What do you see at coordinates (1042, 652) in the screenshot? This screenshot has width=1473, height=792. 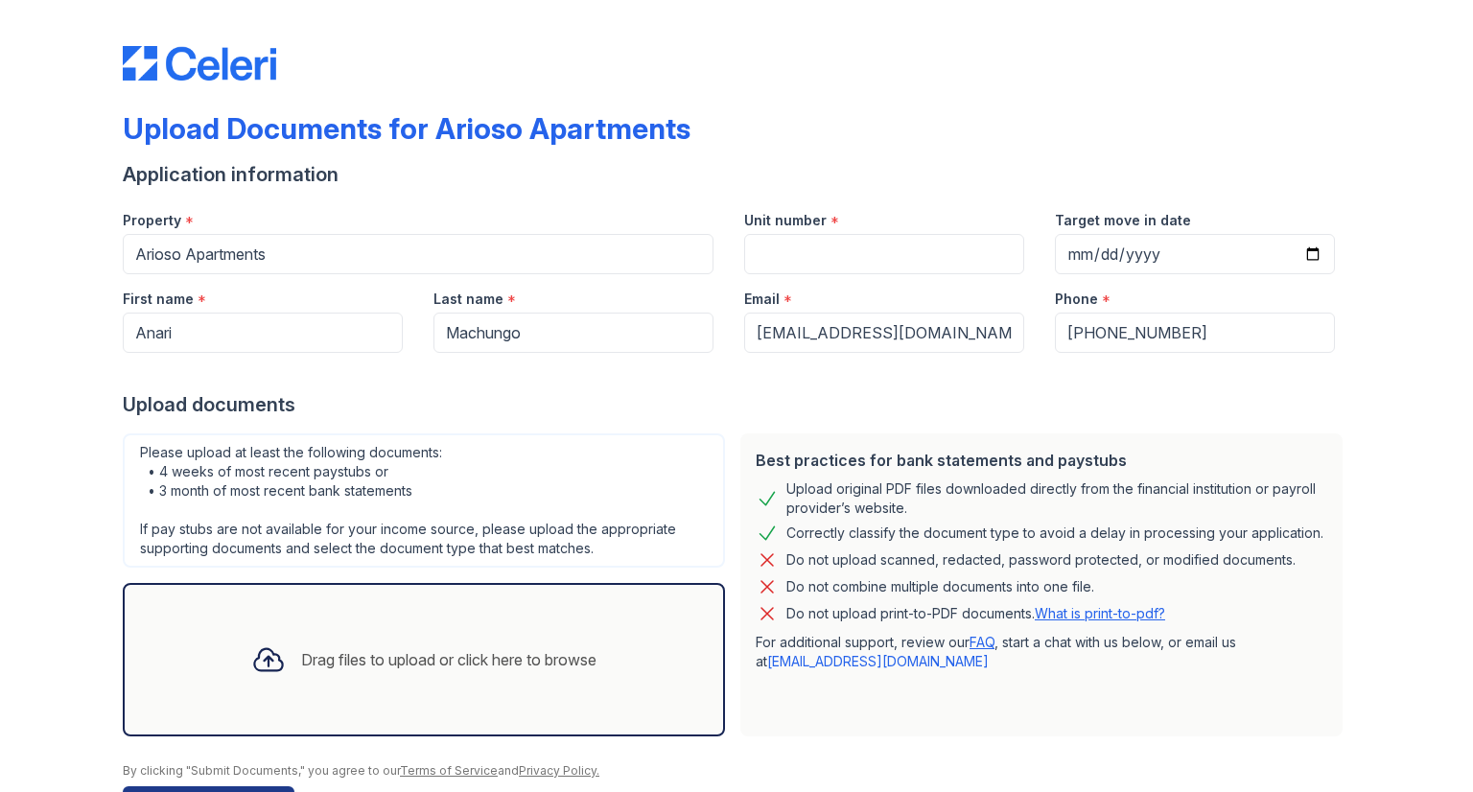 I see `p: For additional support, review our , start a chat with us below, or email us at` at bounding box center [1042, 652].